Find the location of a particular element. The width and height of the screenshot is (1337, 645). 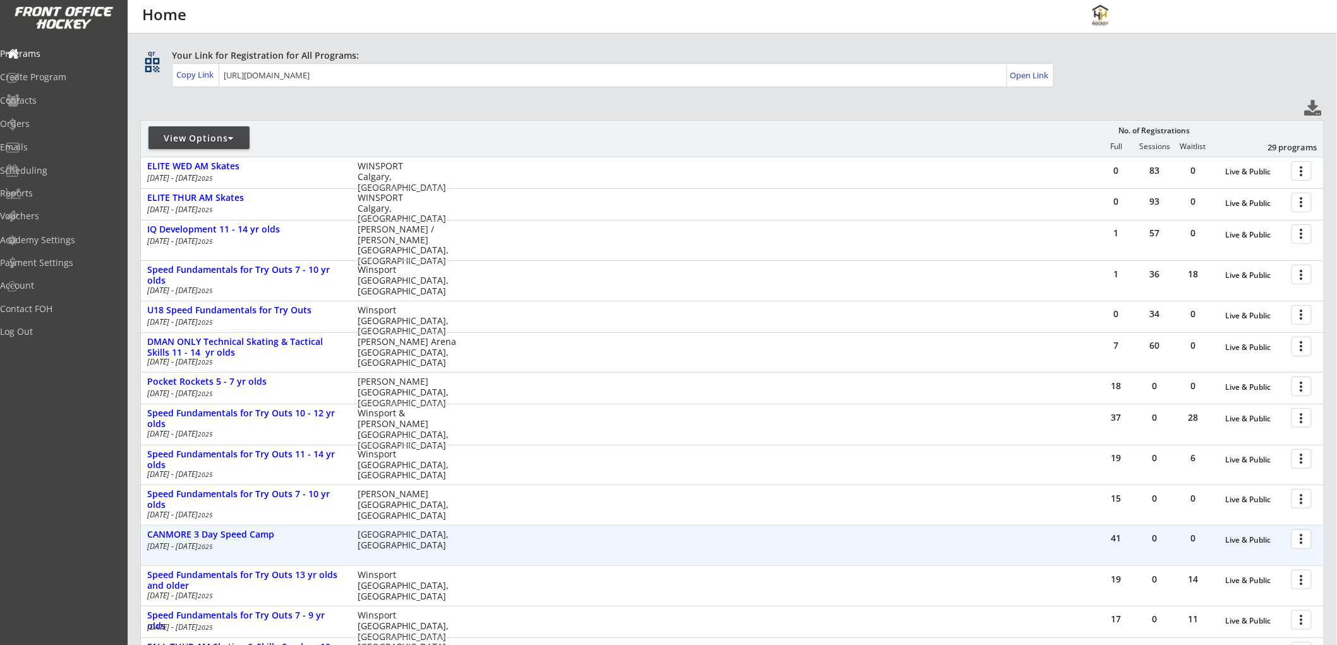

div: Your Link for Registration for All Programs: is located at coordinates (729, 56).